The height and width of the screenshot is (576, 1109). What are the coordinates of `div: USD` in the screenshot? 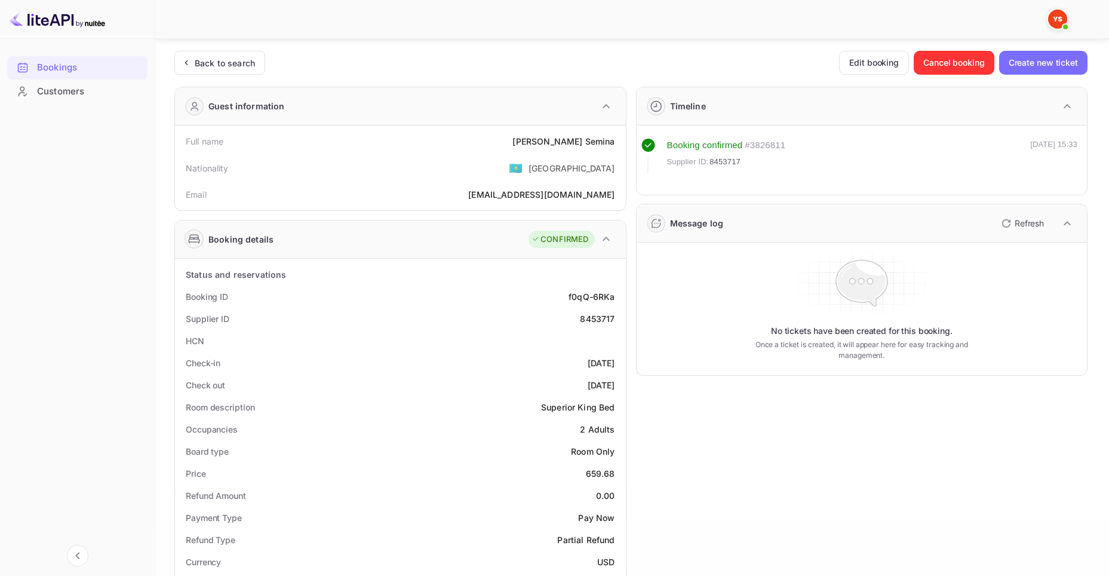 It's located at (606, 561).